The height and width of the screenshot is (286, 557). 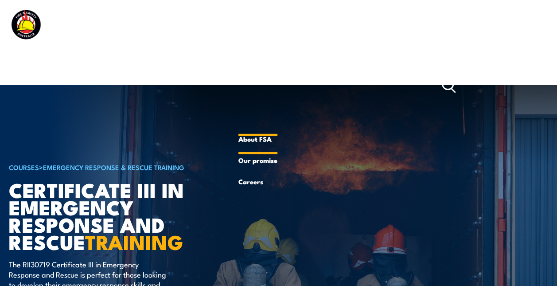 What do you see at coordinates (258, 139) in the screenshot?
I see `a: About FSA` at bounding box center [258, 139].